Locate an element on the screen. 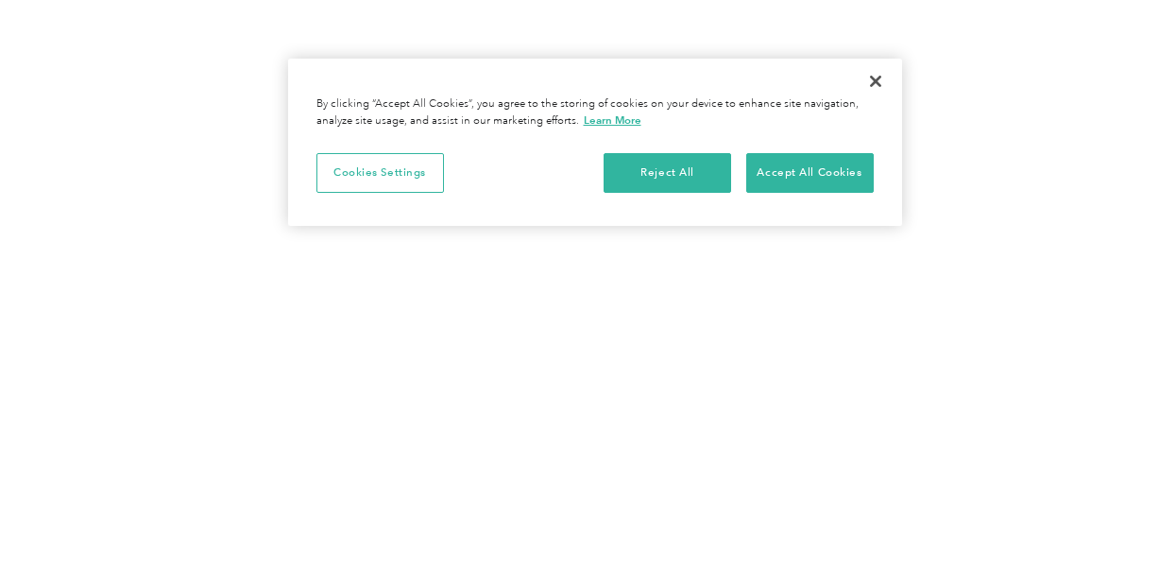 Image resolution: width=1176 pixels, height=587 pixels. button: Close is located at coordinates (876, 81).